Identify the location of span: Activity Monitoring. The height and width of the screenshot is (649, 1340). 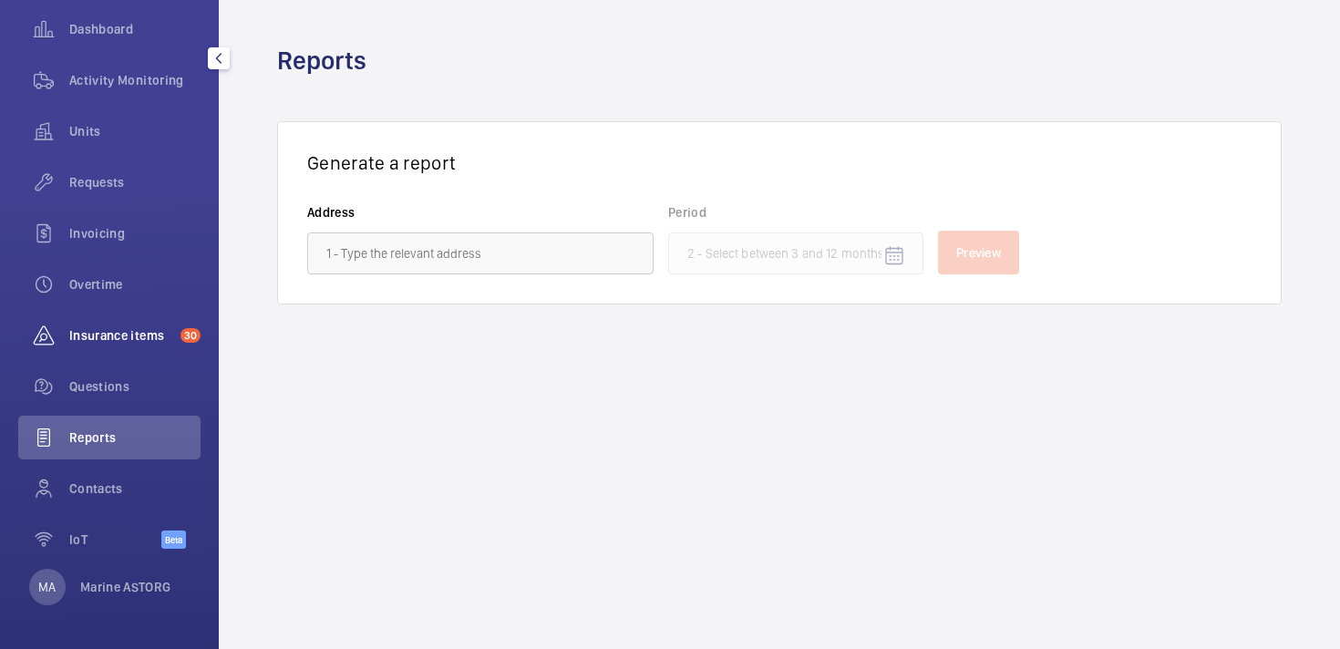
(135, 80).